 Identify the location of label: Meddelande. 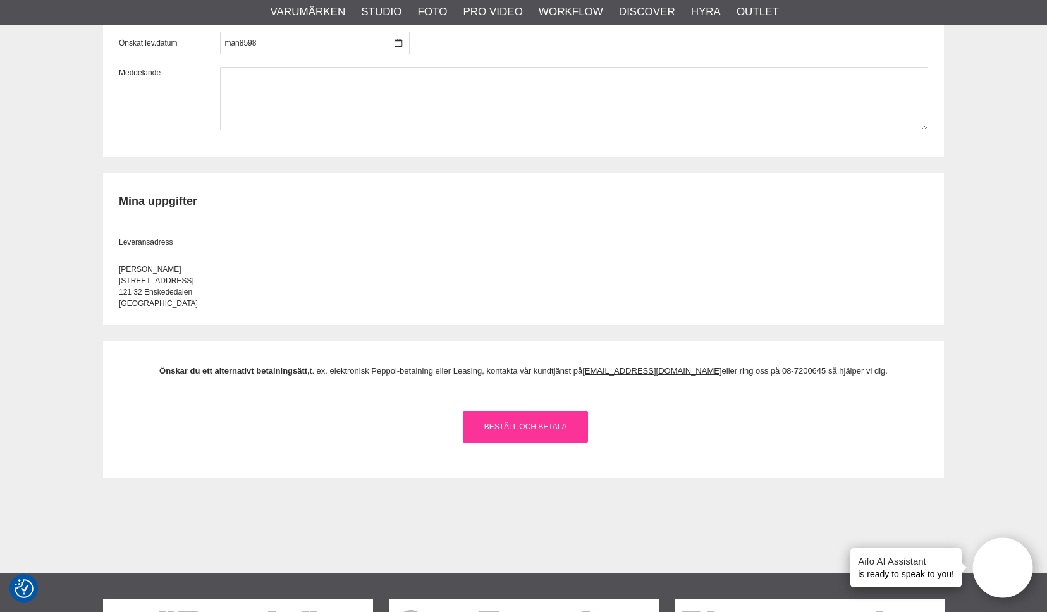
(169, 99).